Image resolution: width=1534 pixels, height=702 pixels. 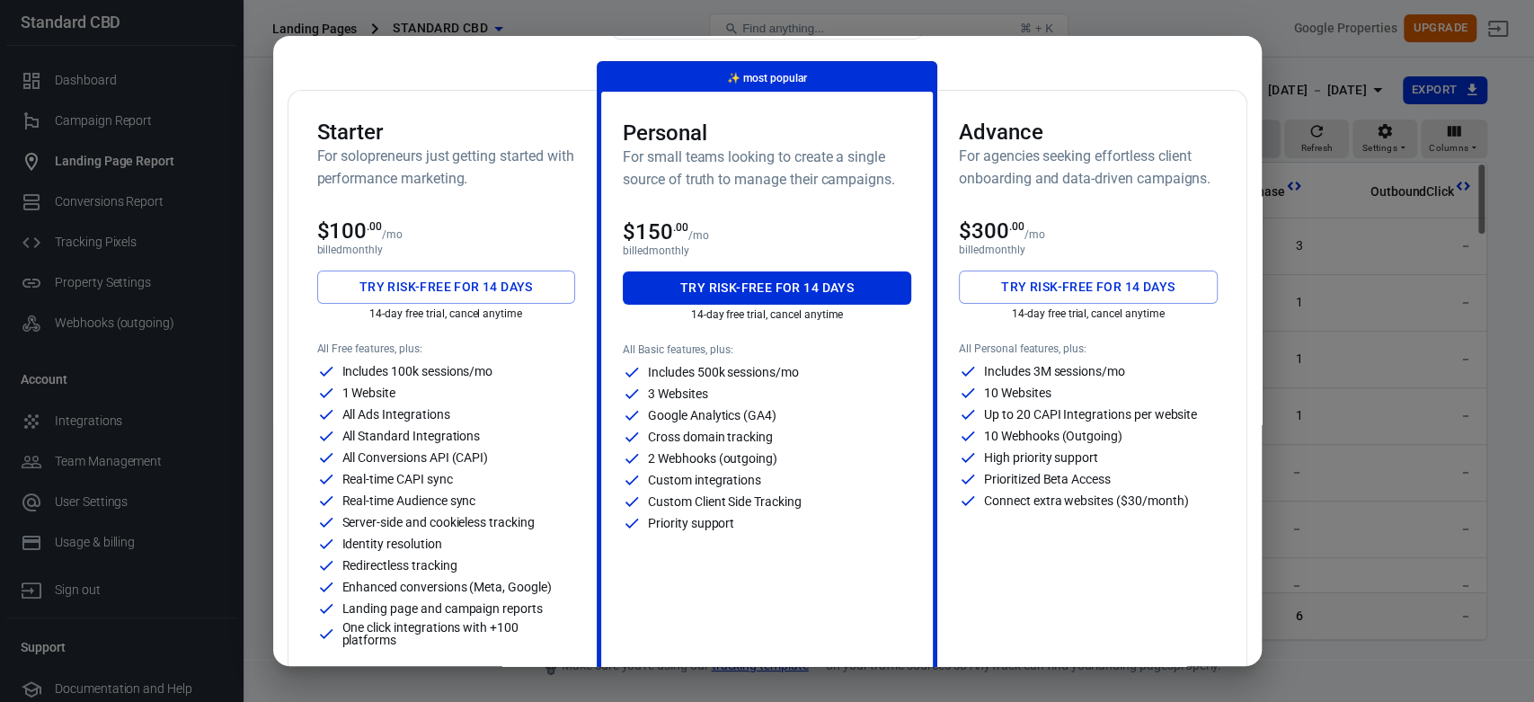 I want to click on p: Prioritized Beta Access, so click(x=1047, y=479).